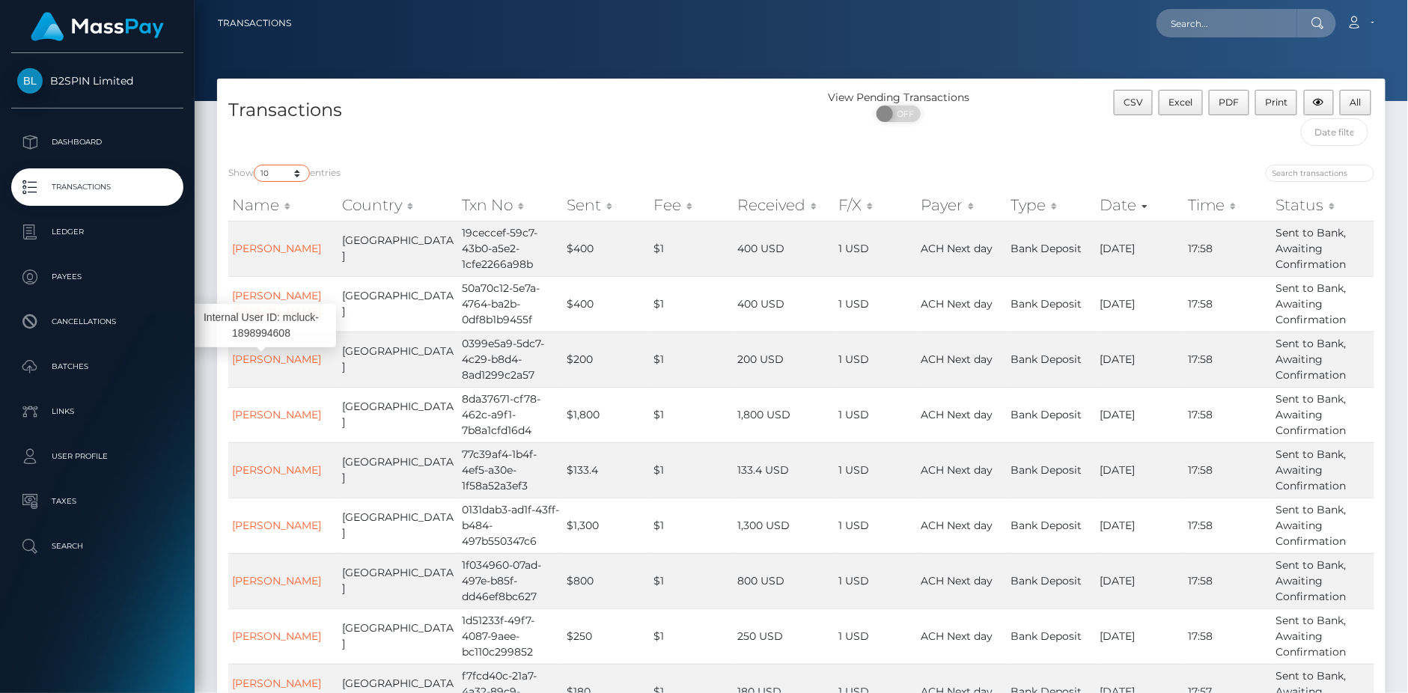 This screenshot has height=693, width=1408. I want to click on span: PDF, so click(1228, 102).